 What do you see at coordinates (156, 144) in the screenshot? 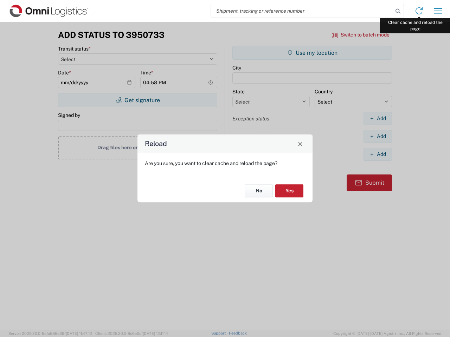
I see `h4: Reload` at bounding box center [156, 144].